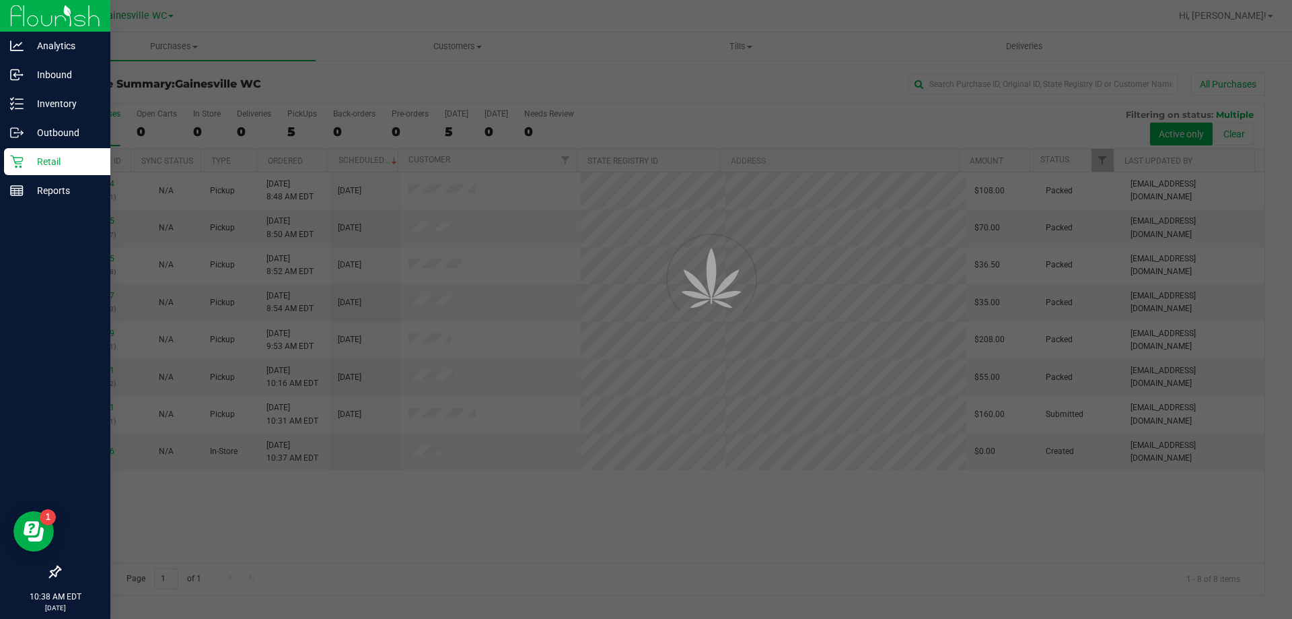 The height and width of the screenshot is (619, 1292). I want to click on p: Outbound, so click(64, 133).